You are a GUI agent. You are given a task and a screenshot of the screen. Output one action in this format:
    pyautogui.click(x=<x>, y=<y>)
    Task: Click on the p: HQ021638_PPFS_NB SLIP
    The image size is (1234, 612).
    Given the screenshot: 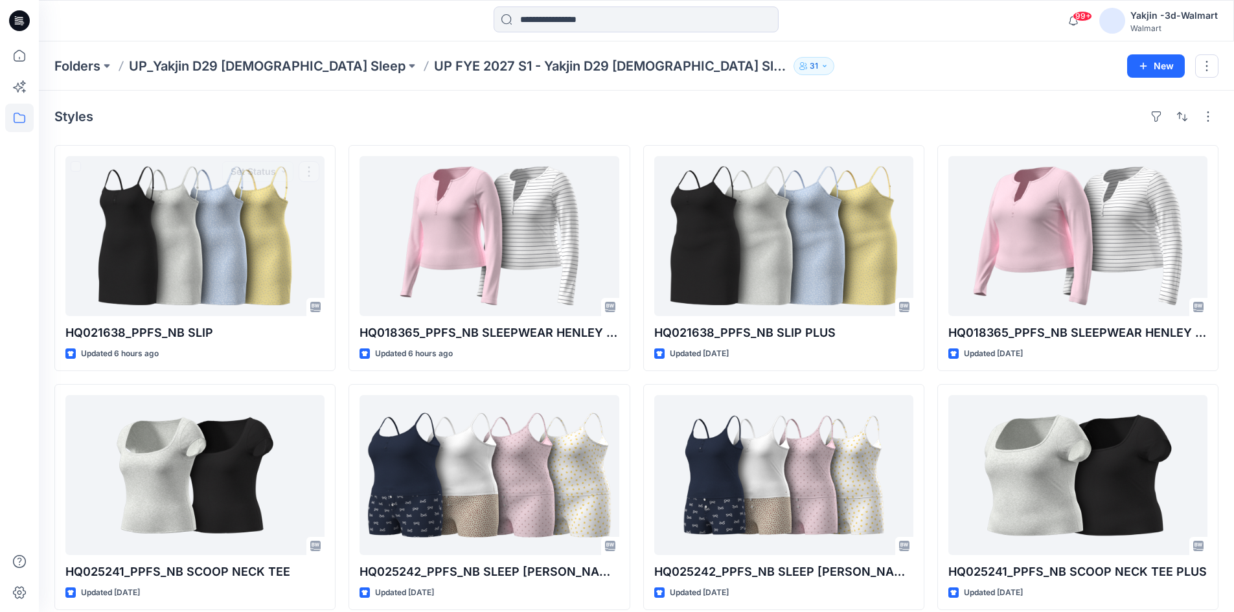 What is the action you would take?
    pyautogui.click(x=195, y=333)
    